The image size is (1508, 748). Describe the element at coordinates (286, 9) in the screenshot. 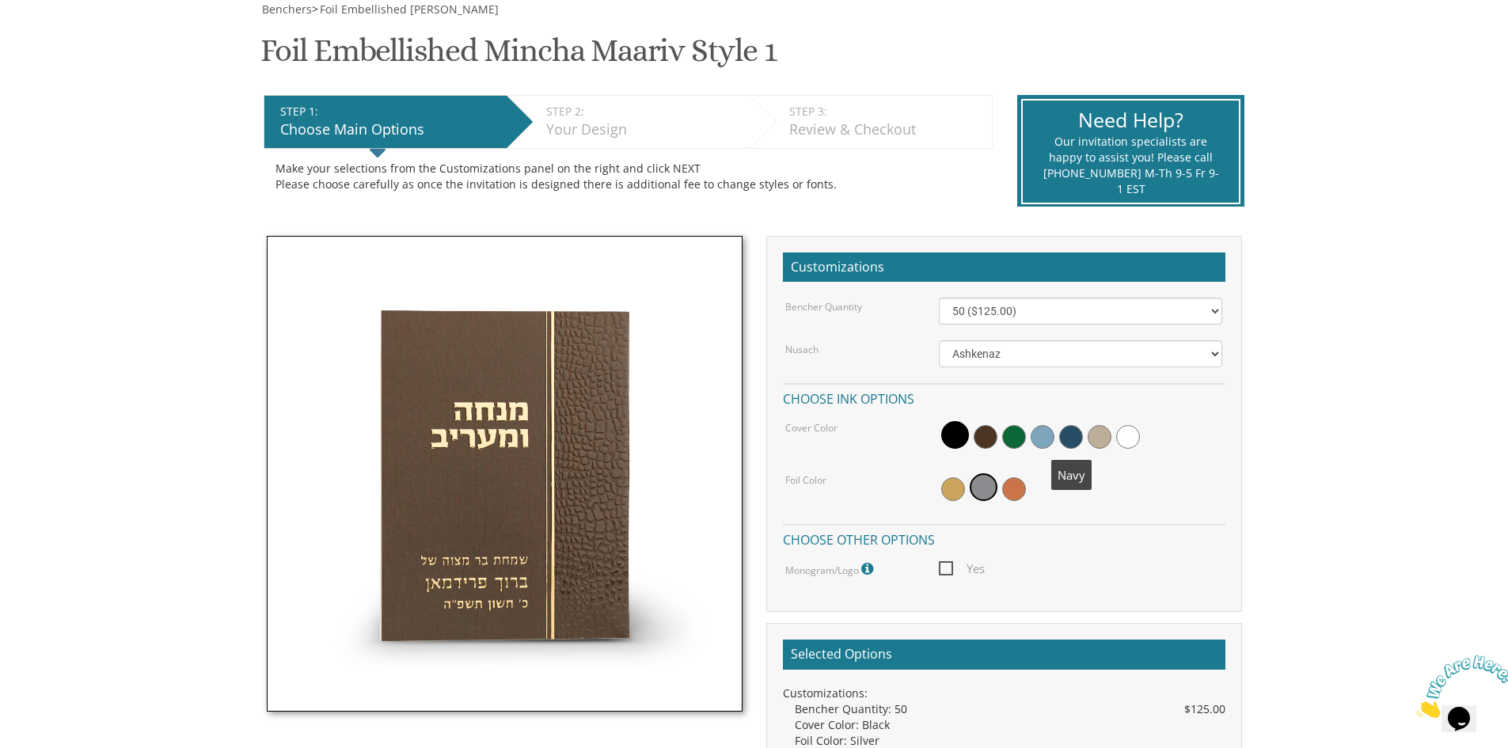

I see `a: Benchers` at that location.